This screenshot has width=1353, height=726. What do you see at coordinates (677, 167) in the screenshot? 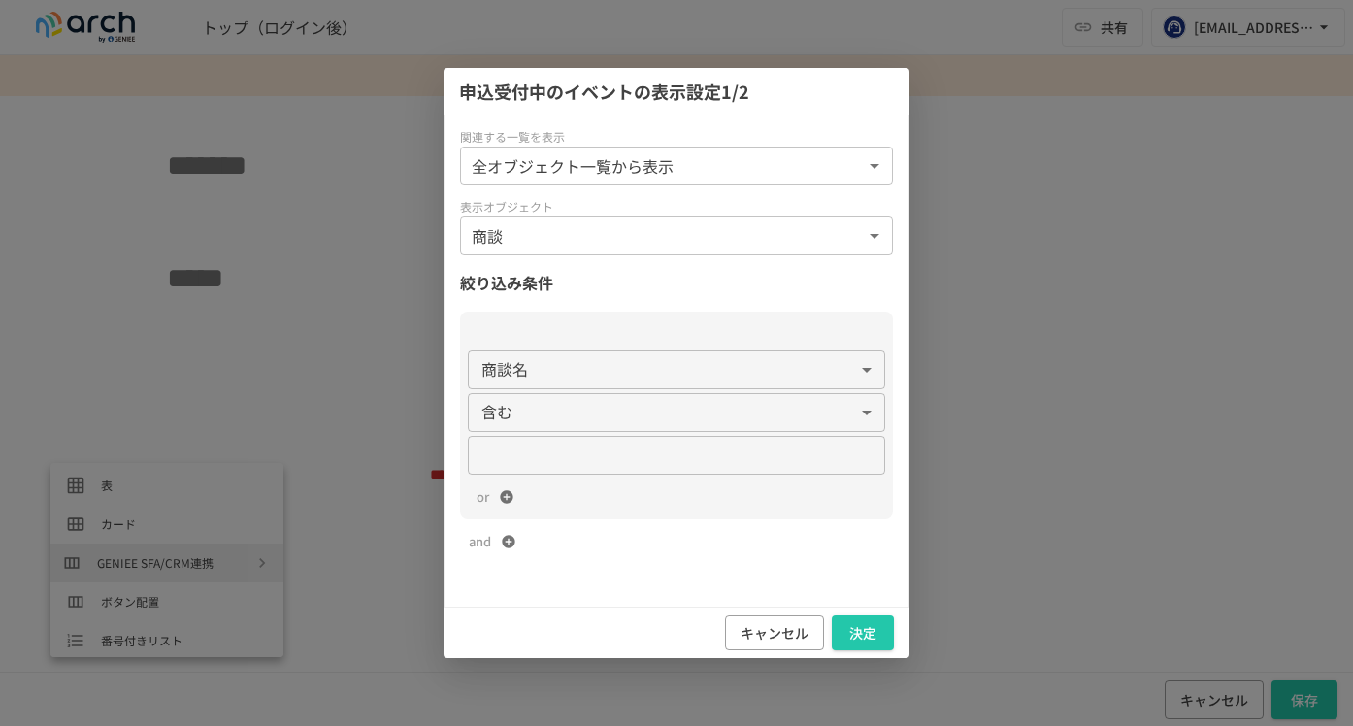
I see `div: 全オブジェクト一覧から表示` at bounding box center [677, 167].